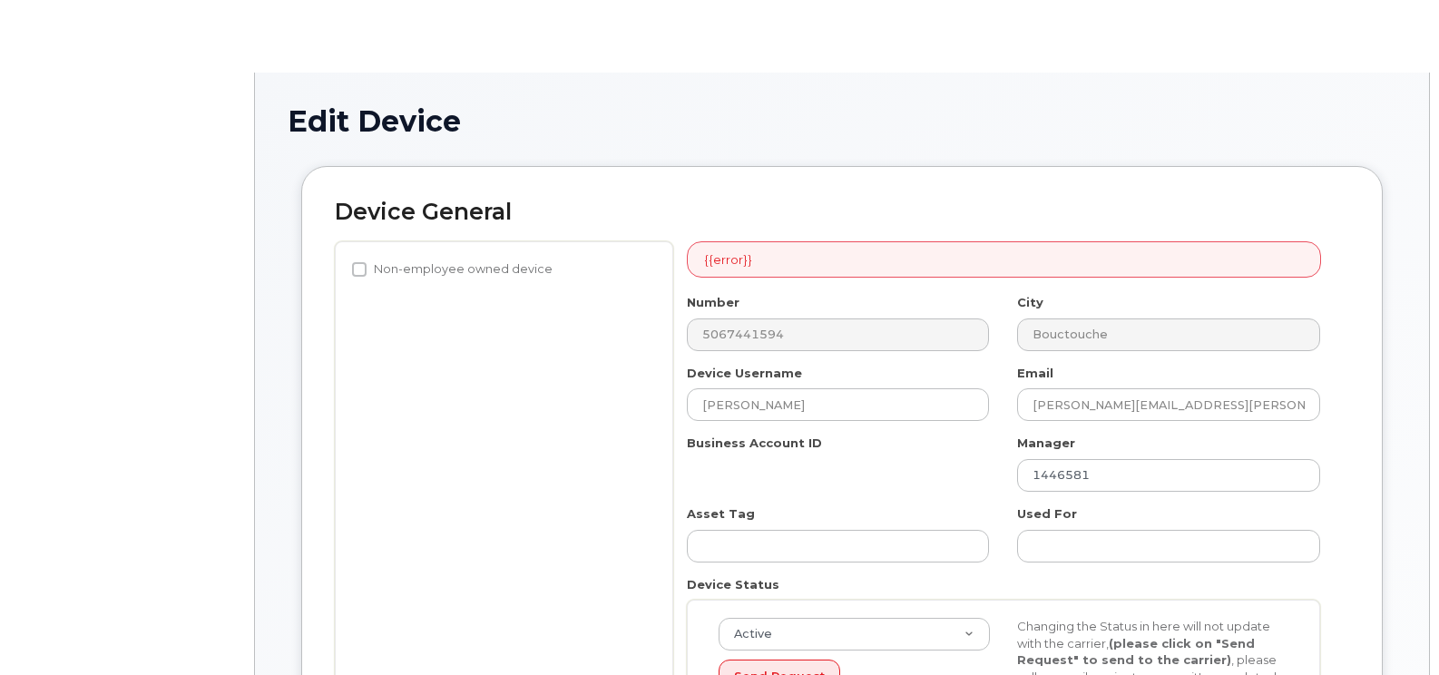  I want to click on label: Business Account ID, so click(754, 443).